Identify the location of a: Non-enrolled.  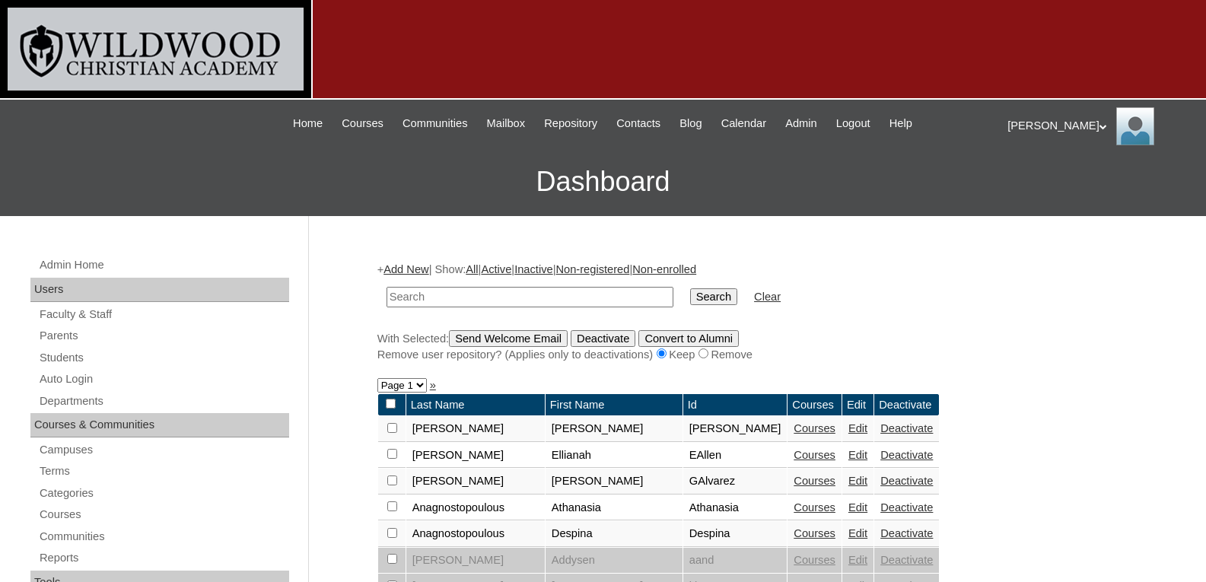
(664, 269).